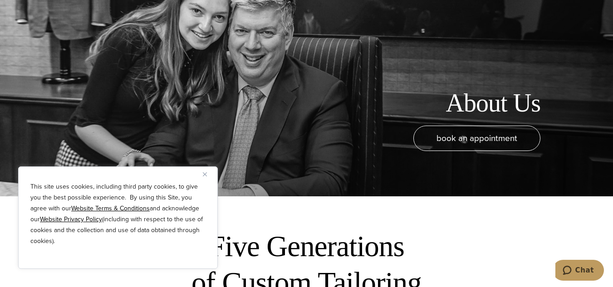 Image resolution: width=613 pixels, height=287 pixels. I want to click on h1: About Us, so click(493, 103).